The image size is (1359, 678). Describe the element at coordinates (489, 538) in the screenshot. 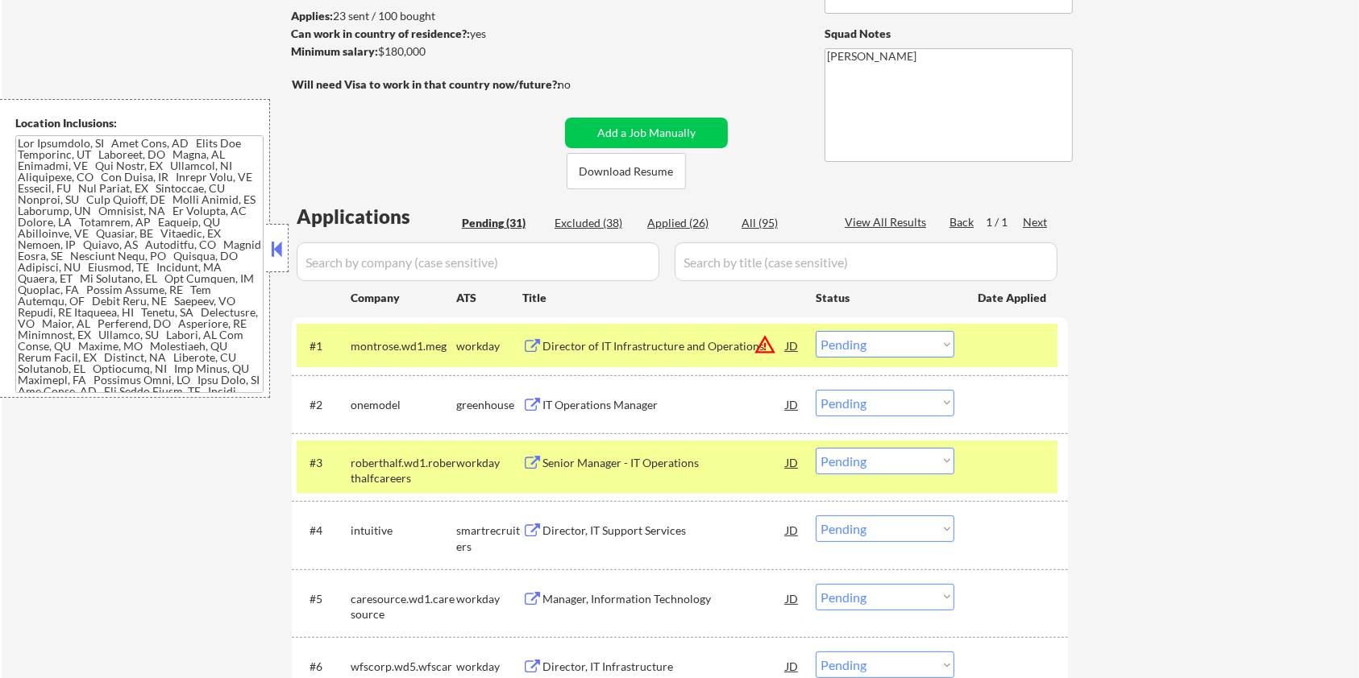

I see `div: smartrecruiters` at that location.